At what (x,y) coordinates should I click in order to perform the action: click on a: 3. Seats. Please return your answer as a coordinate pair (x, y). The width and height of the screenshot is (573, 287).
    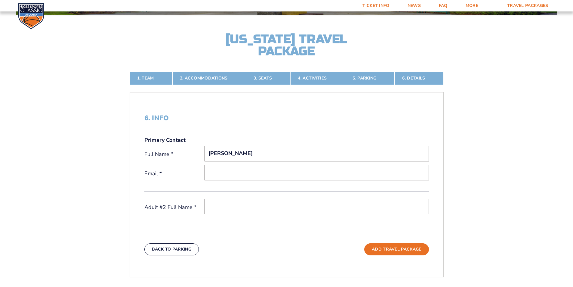
    Looking at the image, I should click on (268, 78).